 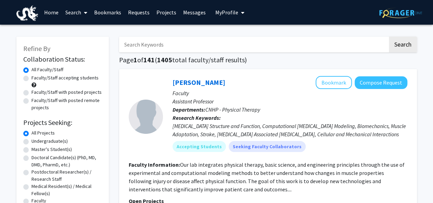 I want to click on fg-read-more: Our lab integrates physical therapy, basic science, and engineering principles through the use of..., so click(x=267, y=177).